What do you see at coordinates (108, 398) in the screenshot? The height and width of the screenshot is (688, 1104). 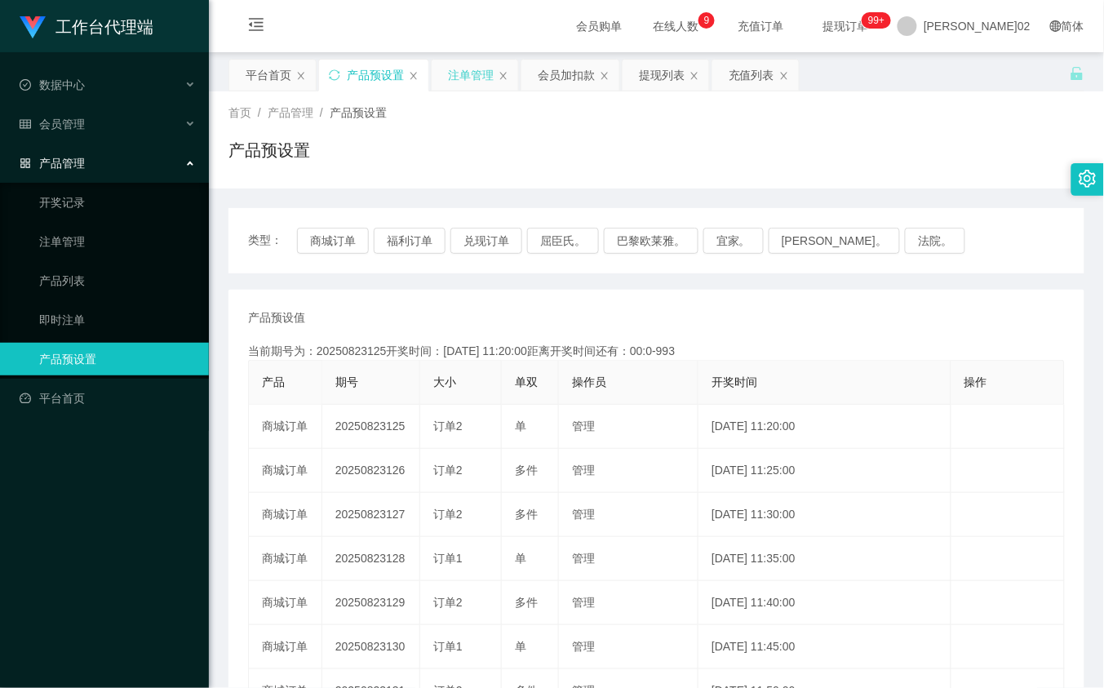 I see `a: 图标： 仪表板平台首页` at bounding box center [108, 398].